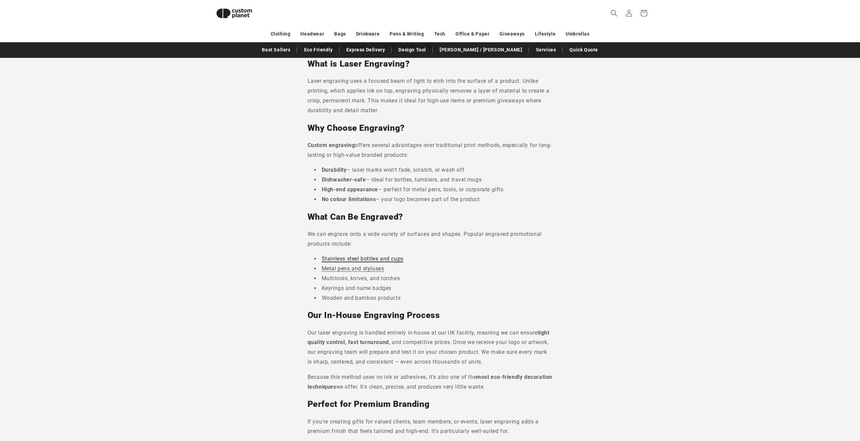 The image size is (860, 441). Describe the element at coordinates (367, 34) in the screenshot. I see `a: Drinkware` at that location.